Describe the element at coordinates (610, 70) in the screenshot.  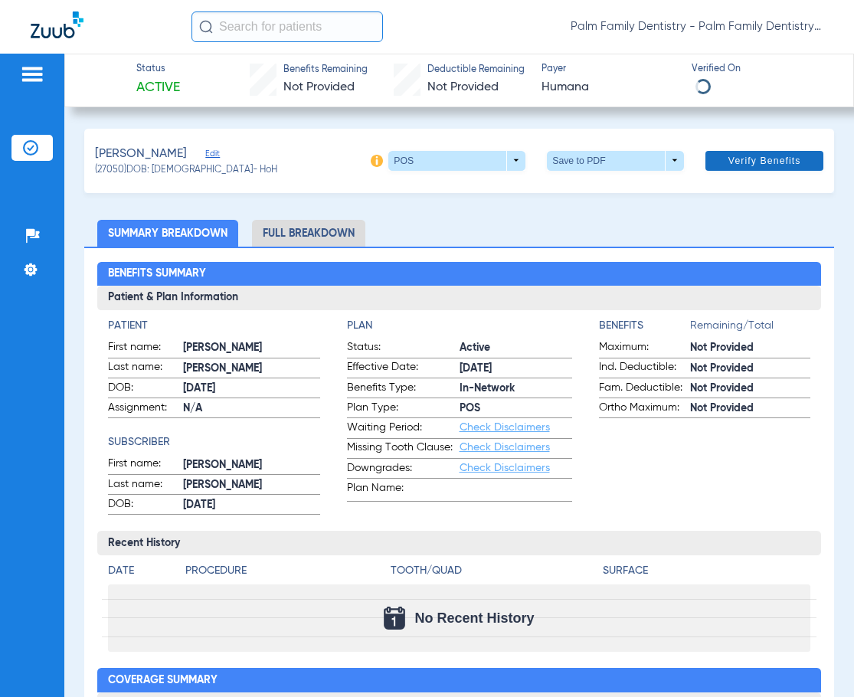
I see `span: Payer` at that location.